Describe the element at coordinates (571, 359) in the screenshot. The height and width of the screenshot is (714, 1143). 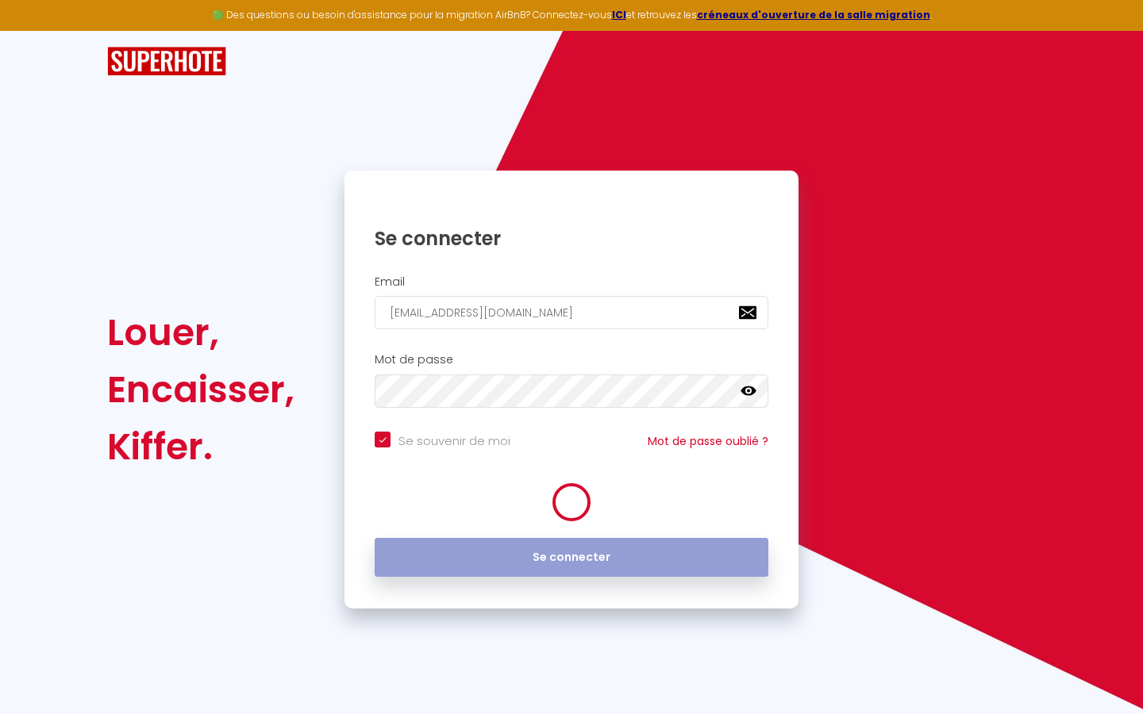
I see `h2: Mot de passe` at that location.